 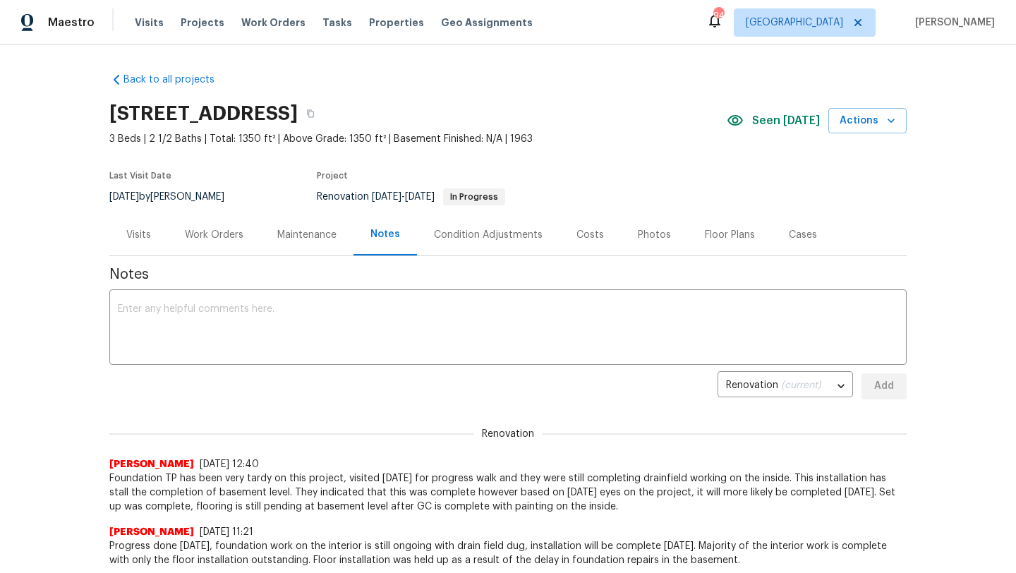 What do you see at coordinates (654, 235) in the screenshot?
I see `div: Photos` at bounding box center [654, 235].